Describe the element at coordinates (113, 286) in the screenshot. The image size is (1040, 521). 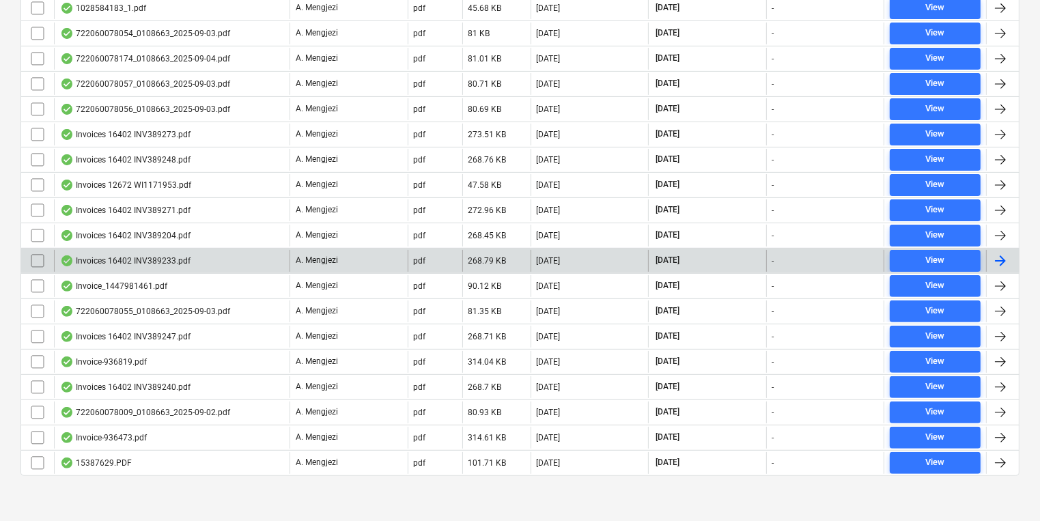
I see `div: Invoice_1447981461.pdf` at that location.